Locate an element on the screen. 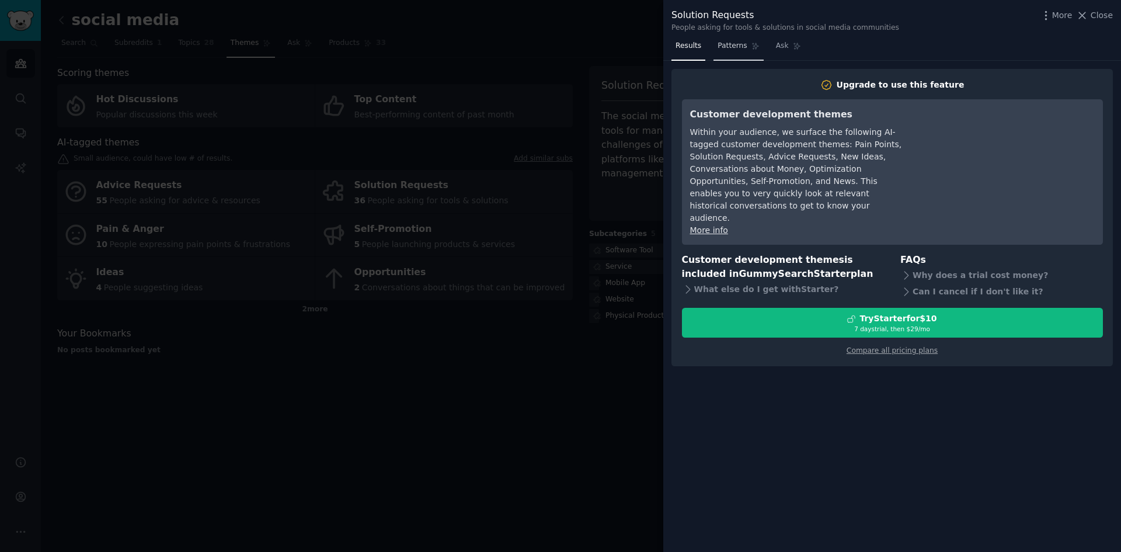 The image size is (1121, 552). a: Patterns is located at coordinates (738, 48).